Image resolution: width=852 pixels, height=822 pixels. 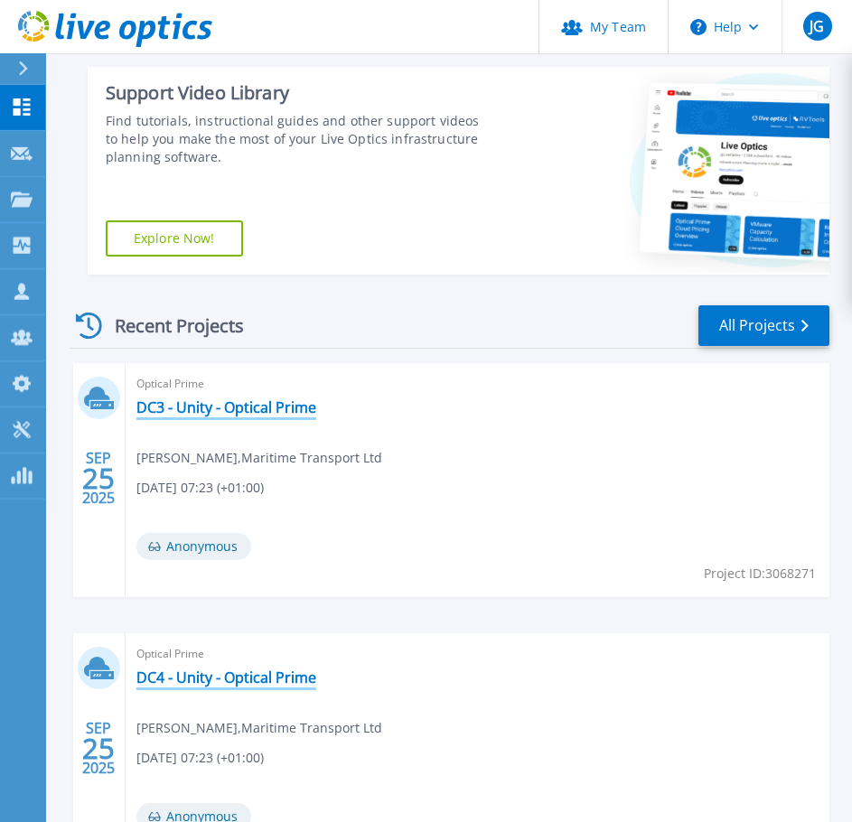 What do you see at coordinates (226, 678) in the screenshot?
I see `a: DC4 - Unity - Optical Prime` at bounding box center [226, 678].